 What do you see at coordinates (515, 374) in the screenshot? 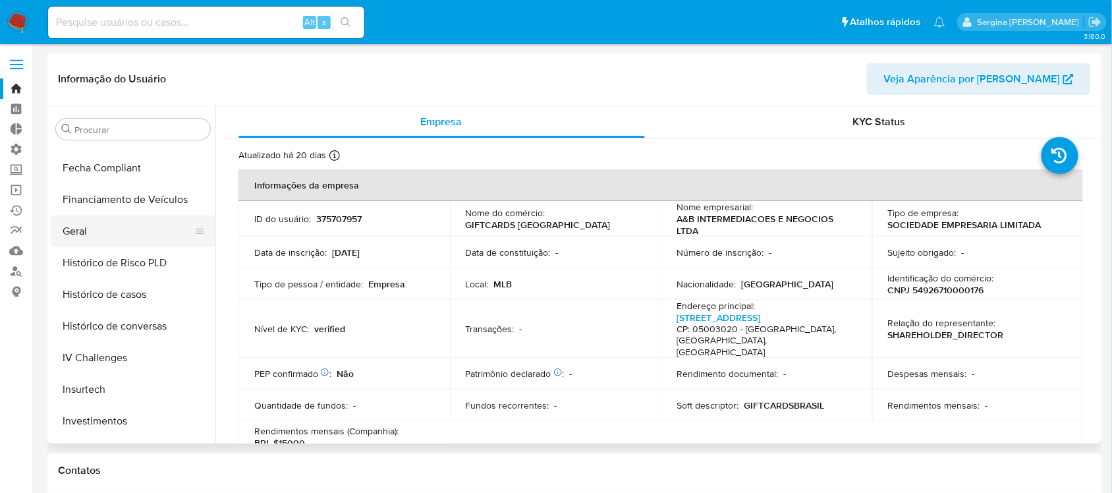
I see `p: Patrimônio declarado :` at bounding box center [515, 374].